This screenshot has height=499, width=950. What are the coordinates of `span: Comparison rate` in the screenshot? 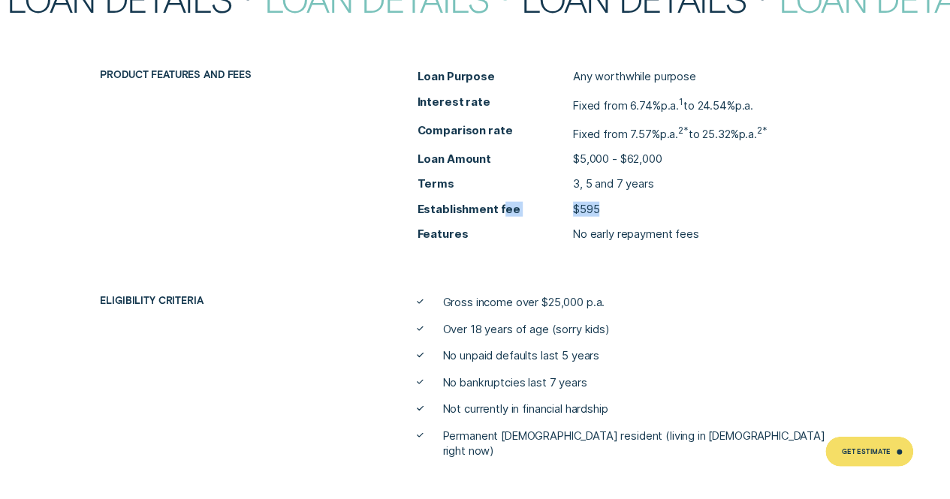 It's located at (494, 131).